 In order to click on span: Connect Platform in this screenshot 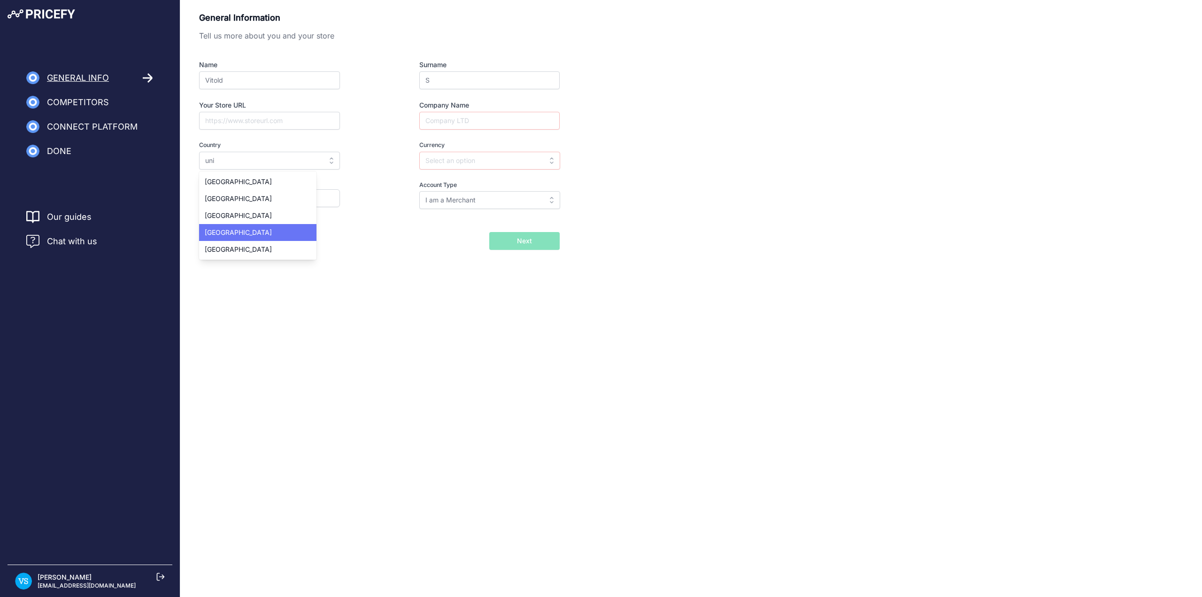, I will do `click(92, 127)`.